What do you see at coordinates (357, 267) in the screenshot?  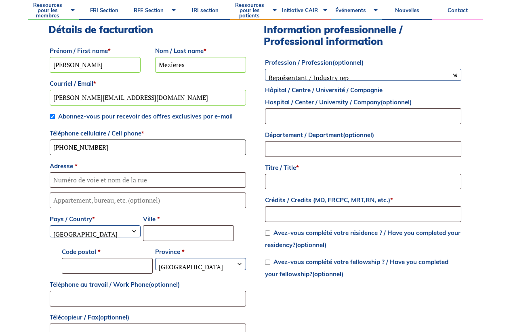 I see `label: Avez-vous complété votre fellowship ? / Have you completed your fellowship?` at bounding box center [357, 267].